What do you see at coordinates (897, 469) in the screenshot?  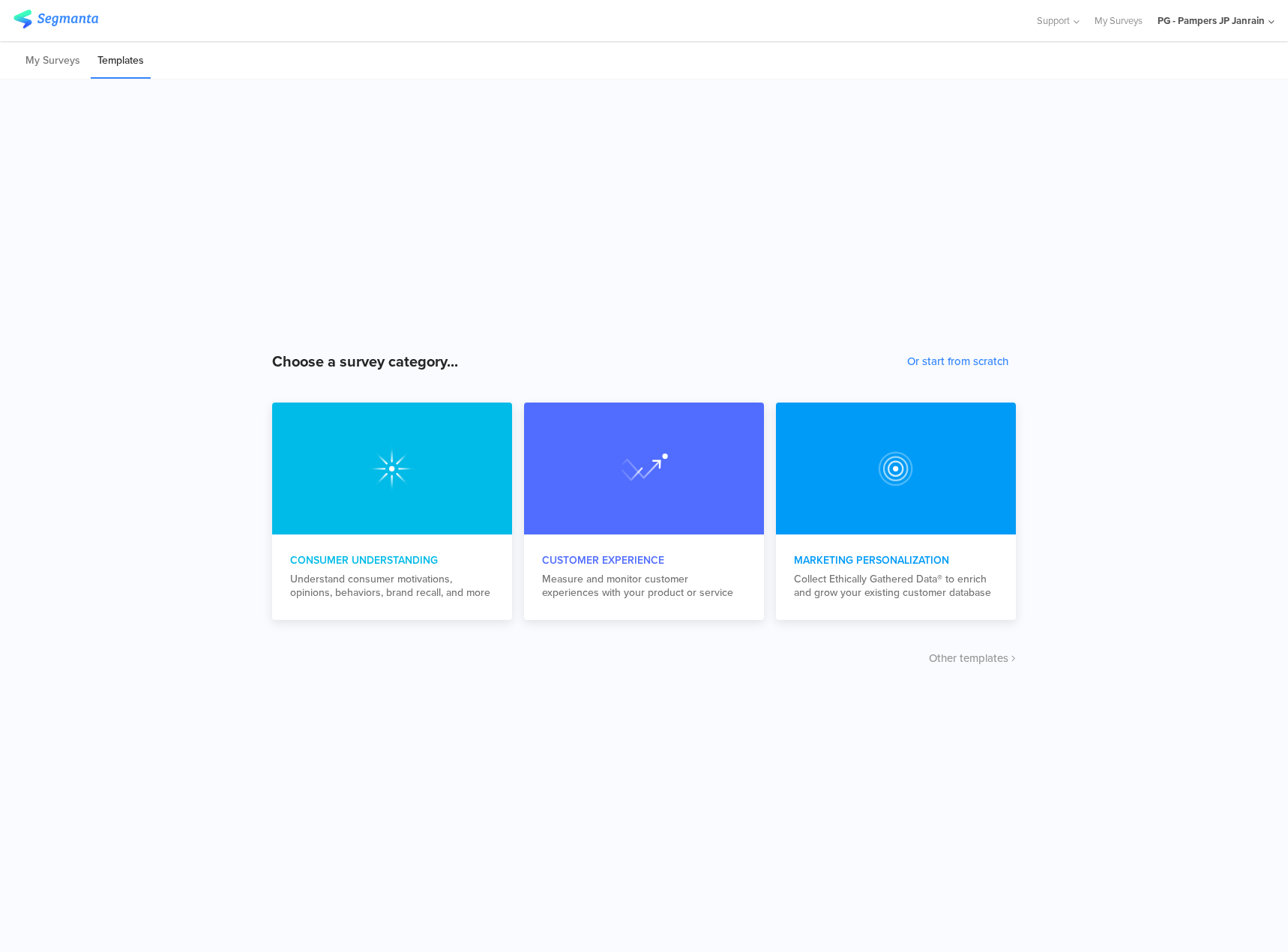 I see `img: customer_experience.svg` at bounding box center [897, 469].